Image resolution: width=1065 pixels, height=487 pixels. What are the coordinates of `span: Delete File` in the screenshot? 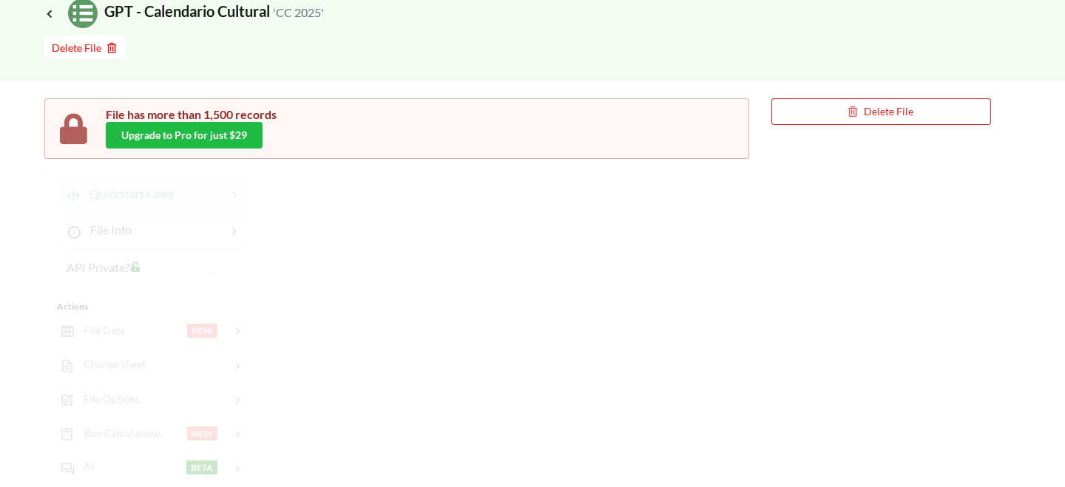 It's located at (85, 47).